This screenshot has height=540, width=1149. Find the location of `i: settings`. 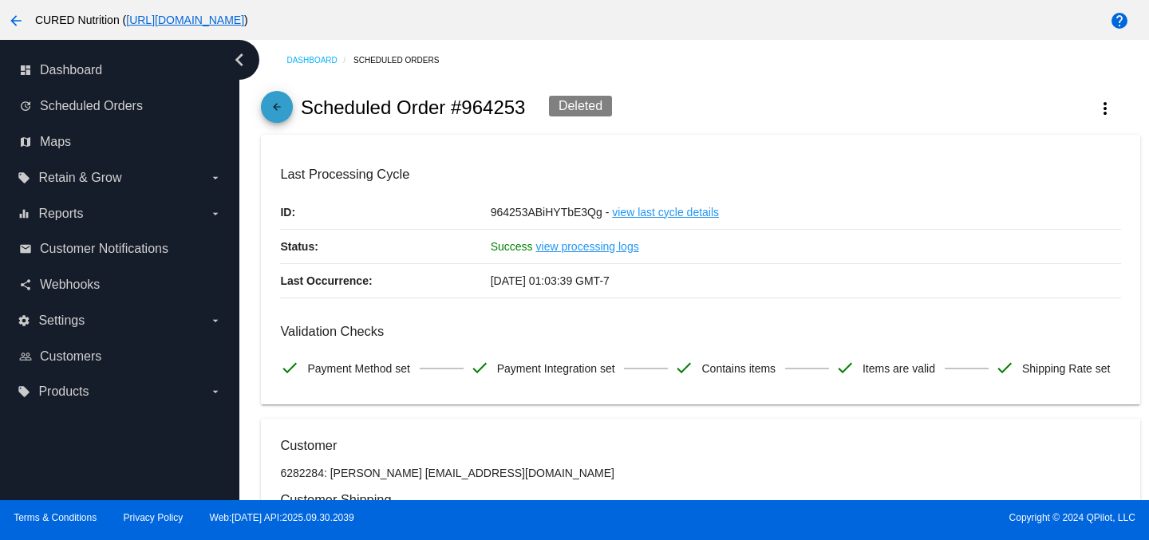

i: settings is located at coordinates (24, 321).